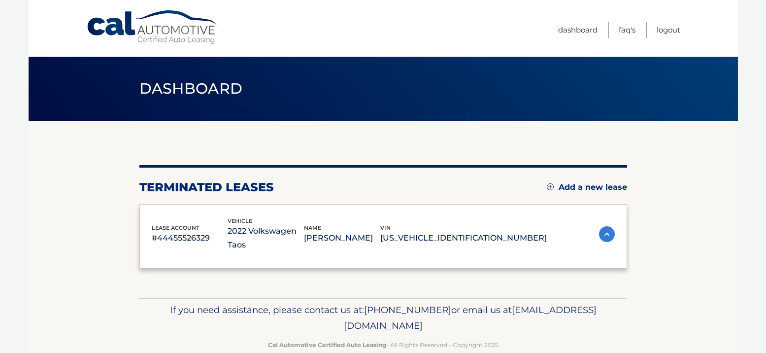 The height and width of the screenshot is (353, 766). Describe the element at coordinates (240, 221) in the screenshot. I see `span: vehicle` at that location.